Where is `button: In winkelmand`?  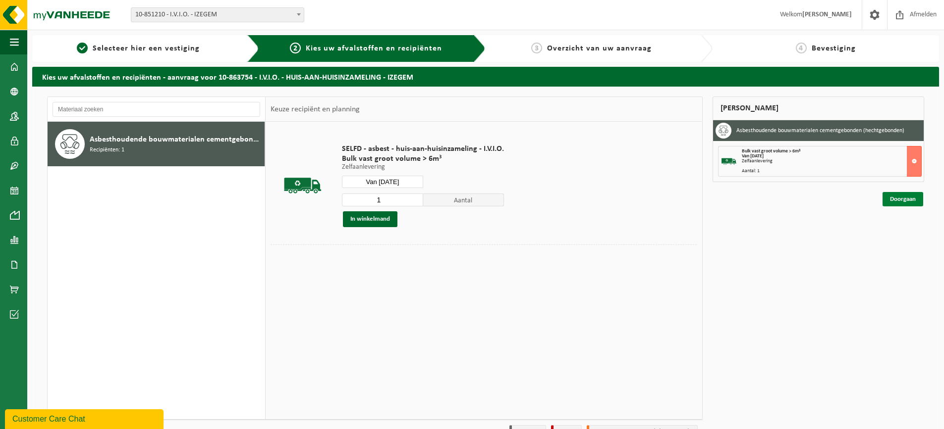
button: In winkelmand is located at coordinates (370, 219).